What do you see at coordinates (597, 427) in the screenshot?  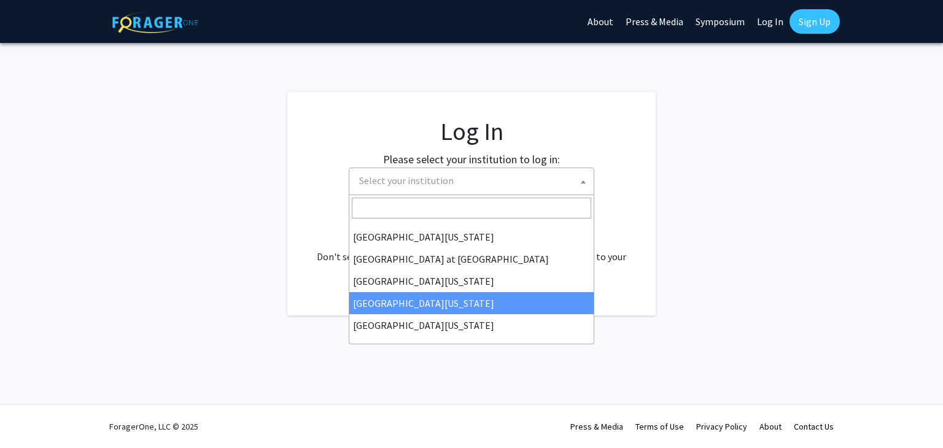 I see `a: Press & Media` at bounding box center [597, 427].